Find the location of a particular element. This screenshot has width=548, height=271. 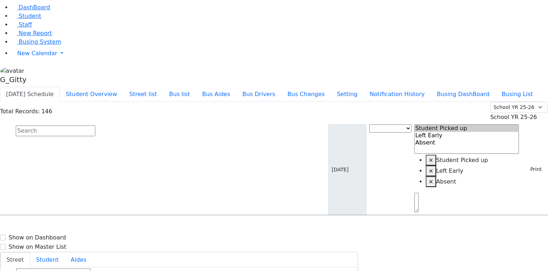

span: Left Early is located at coordinates (450, 171).